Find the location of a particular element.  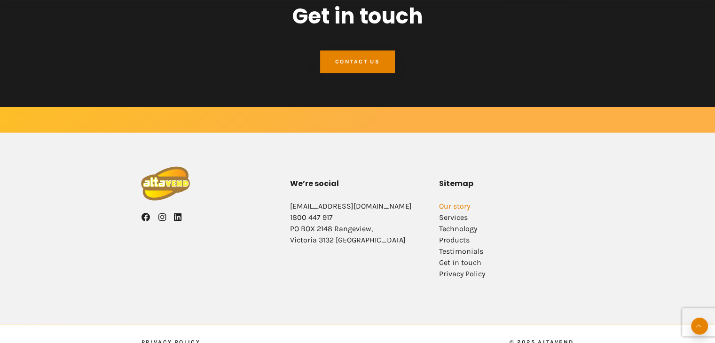

nav: Social Menu is located at coordinates (208, 212).